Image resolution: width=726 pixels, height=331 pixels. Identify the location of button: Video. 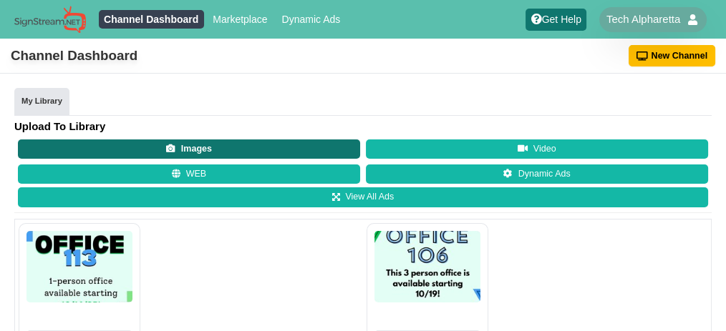
(537, 150).